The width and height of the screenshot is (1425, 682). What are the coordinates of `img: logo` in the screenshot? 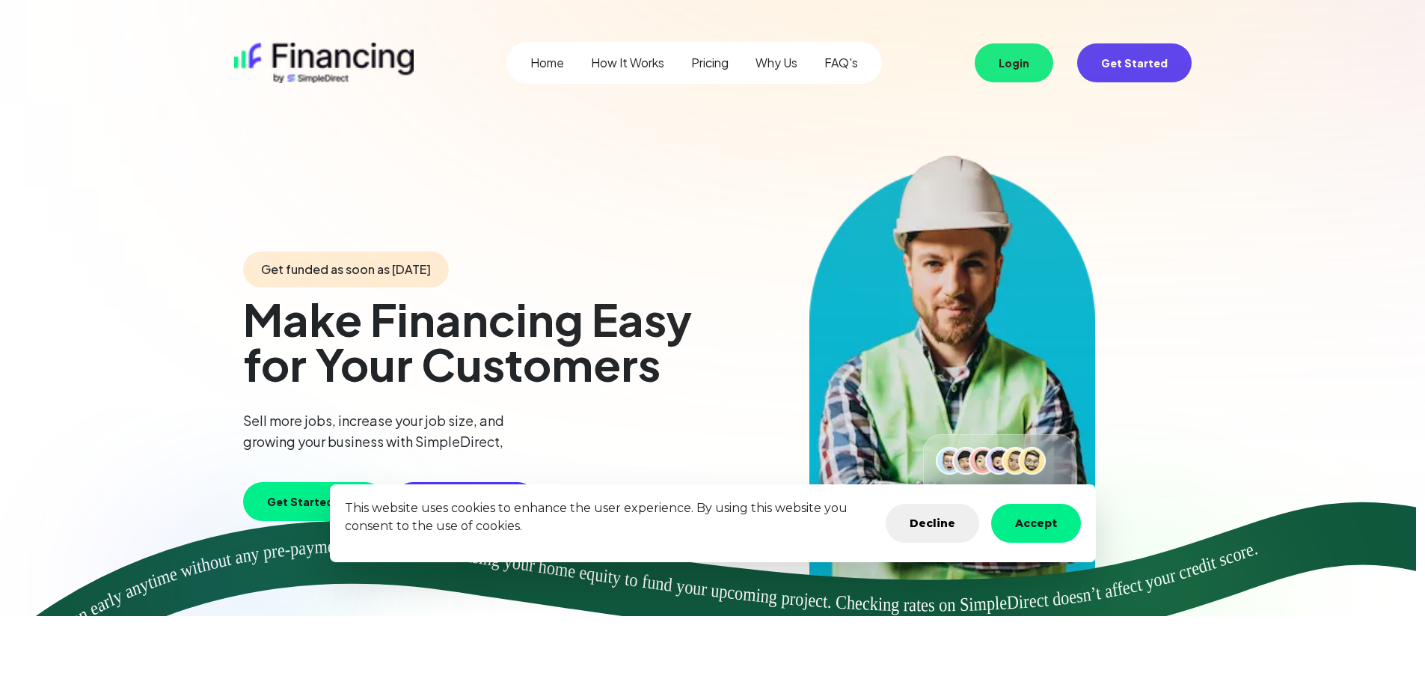 It's located at (324, 63).